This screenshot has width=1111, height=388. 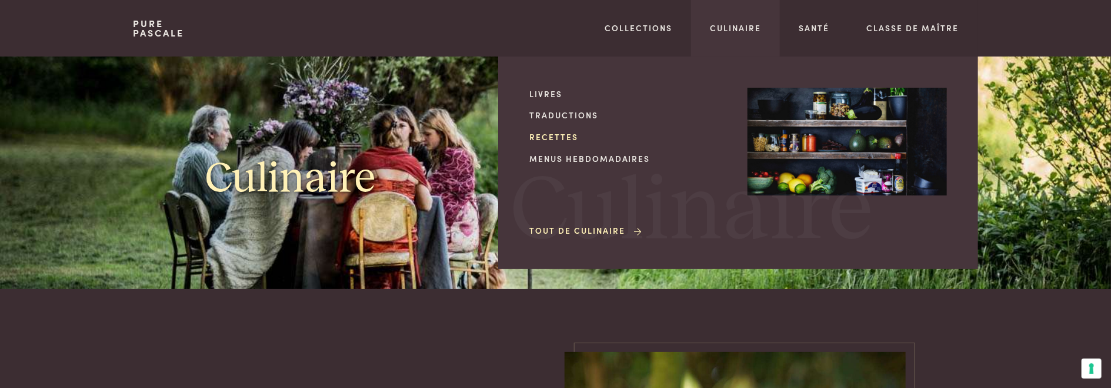 What do you see at coordinates (629, 136) in the screenshot?
I see `a: Recettes` at bounding box center [629, 136].